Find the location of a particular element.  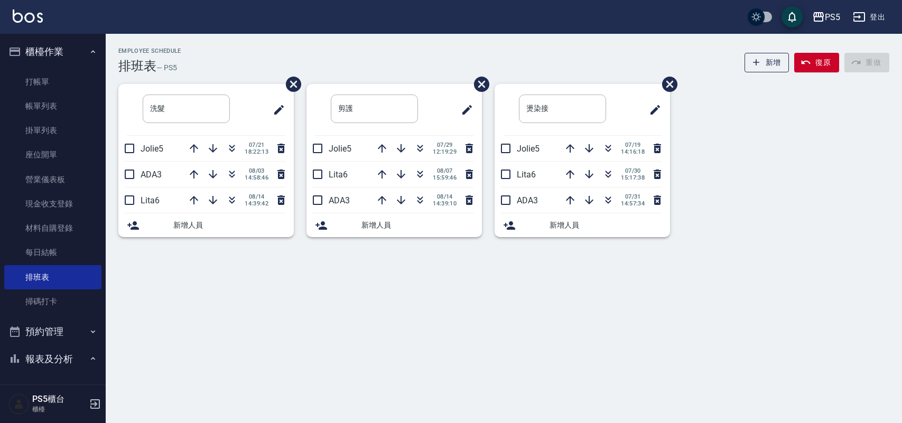

a: 掃碼打卡 is located at coordinates (53, 302).